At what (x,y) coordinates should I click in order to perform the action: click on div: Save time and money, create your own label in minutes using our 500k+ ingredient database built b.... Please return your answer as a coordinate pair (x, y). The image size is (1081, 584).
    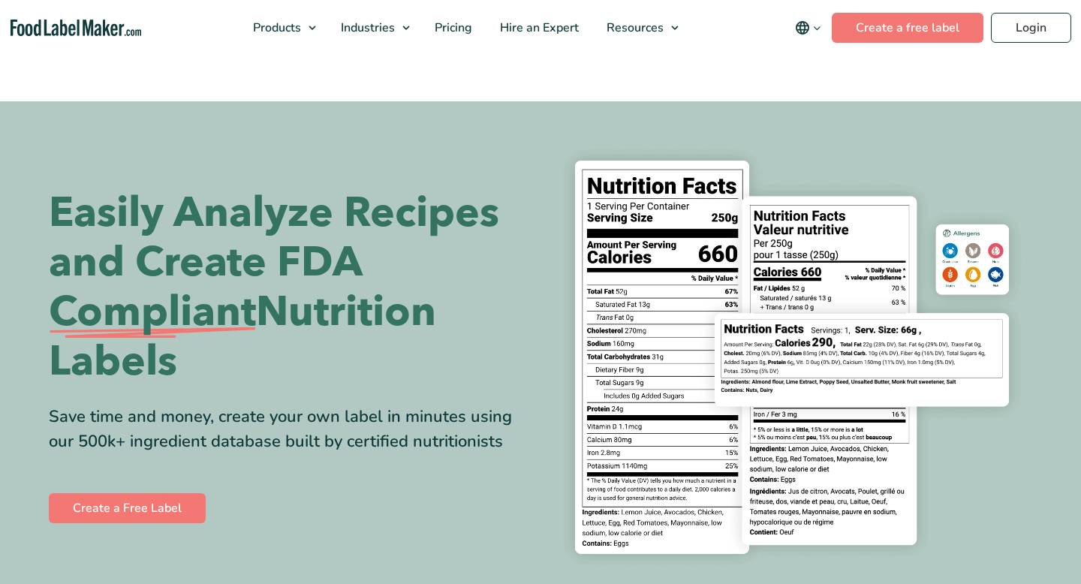
    Looking at the image, I should click on (289, 429).